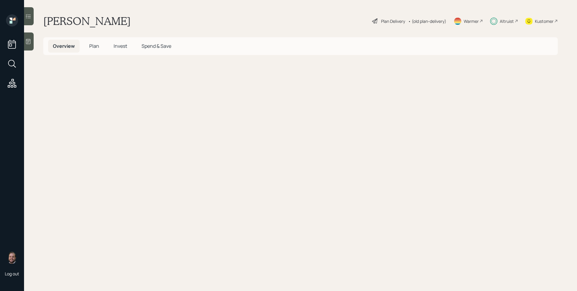 The image size is (577, 291). Describe the element at coordinates (64, 46) in the screenshot. I see `span: Overview` at that location.